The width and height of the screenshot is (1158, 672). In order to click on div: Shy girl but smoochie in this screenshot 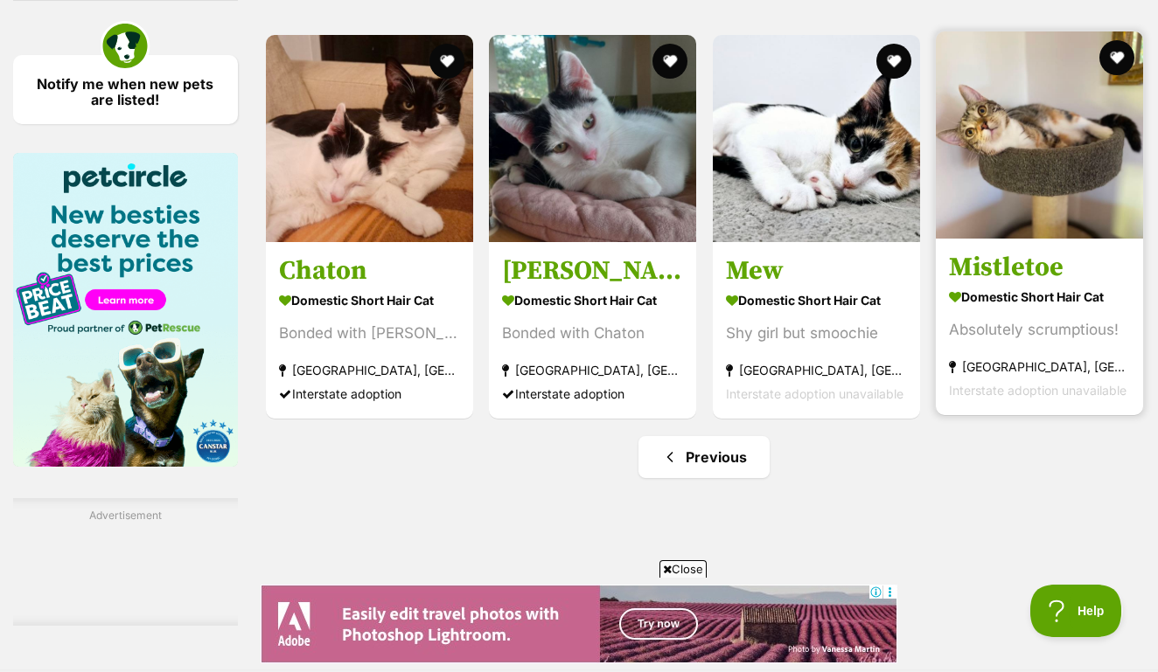, I will do `click(816, 333)`.